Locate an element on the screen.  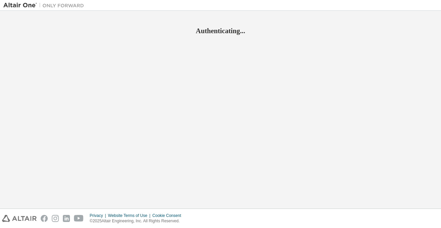
img: instagram.svg is located at coordinates (55, 219).